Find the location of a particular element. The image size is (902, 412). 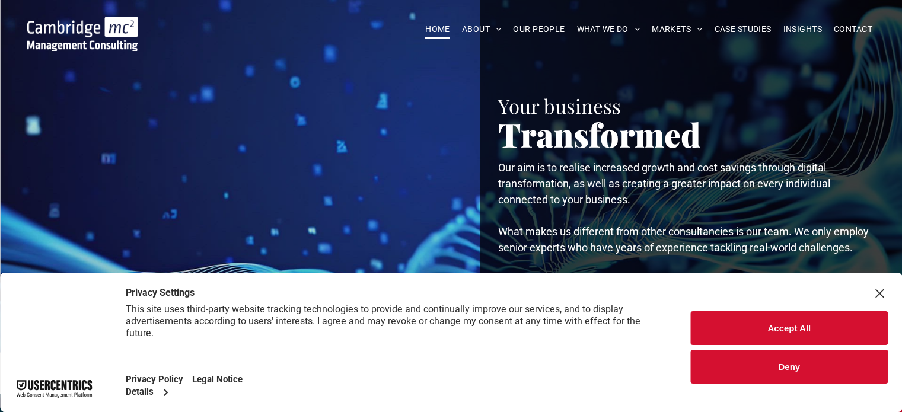

img: Go to Homepage is located at coordinates (82, 34).